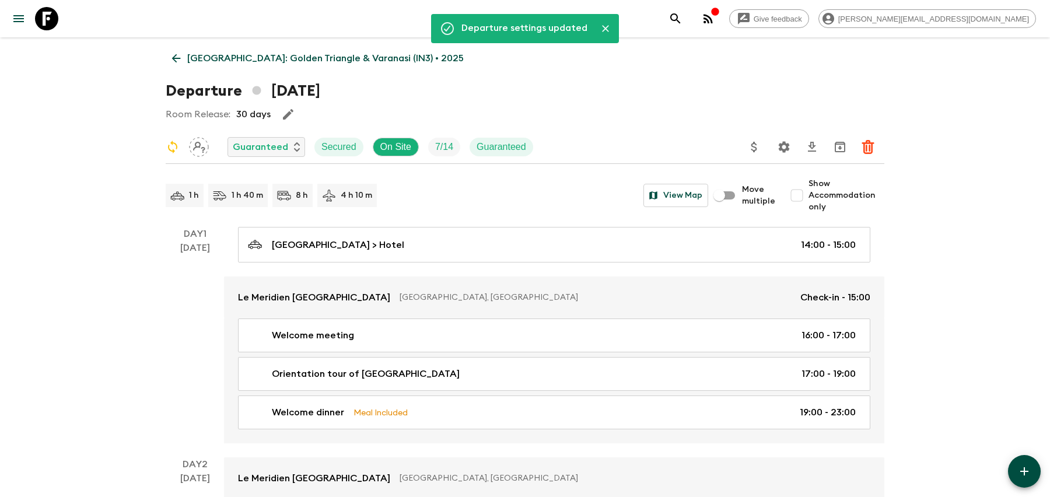  What do you see at coordinates (313, 335) in the screenshot?
I see `p: Welcome meeting` at bounding box center [313, 335].